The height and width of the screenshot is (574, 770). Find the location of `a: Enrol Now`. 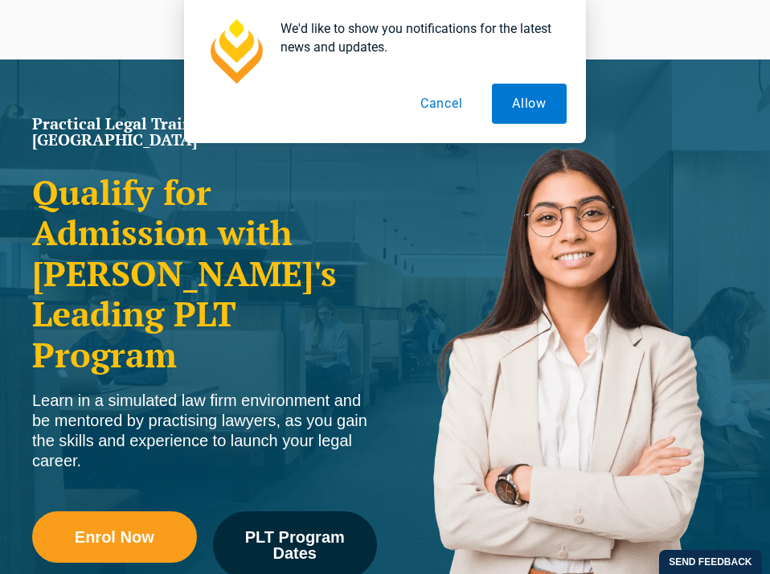

a: Enrol Now is located at coordinates (114, 537).